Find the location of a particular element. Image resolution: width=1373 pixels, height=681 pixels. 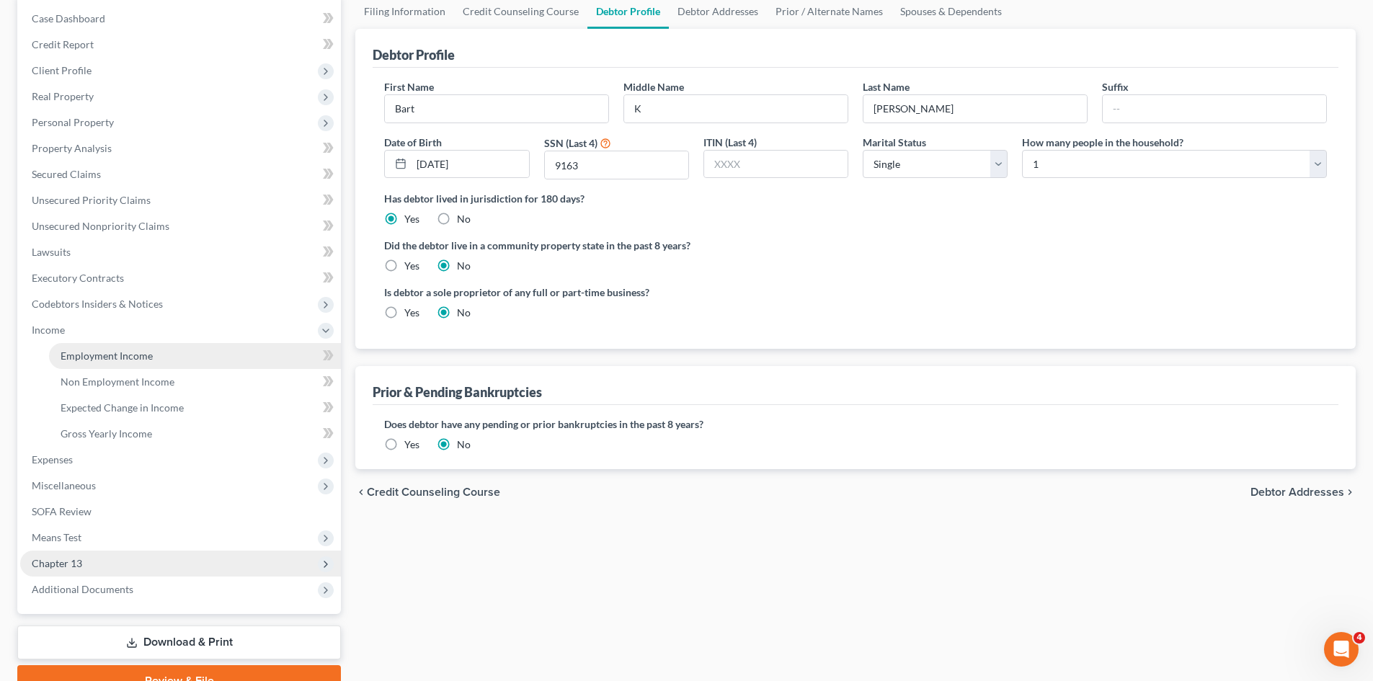

span: Employment Income is located at coordinates (107, 355).